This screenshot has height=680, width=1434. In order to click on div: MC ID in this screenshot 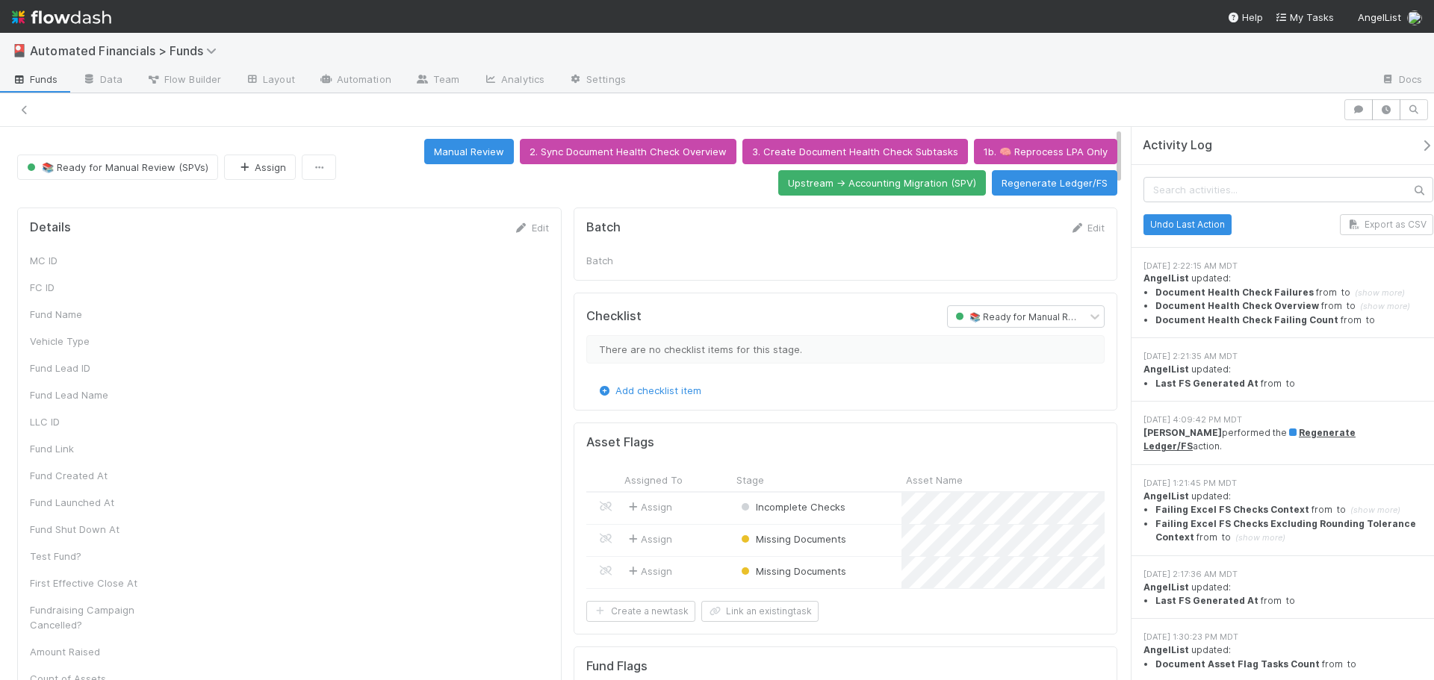, I will do `click(86, 261)`.